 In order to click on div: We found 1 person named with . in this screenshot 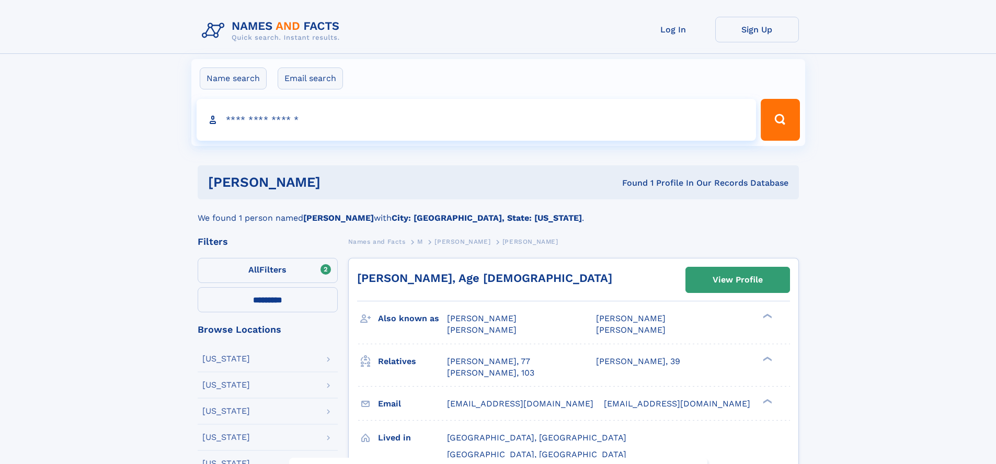, I will do `click(498, 212)`.